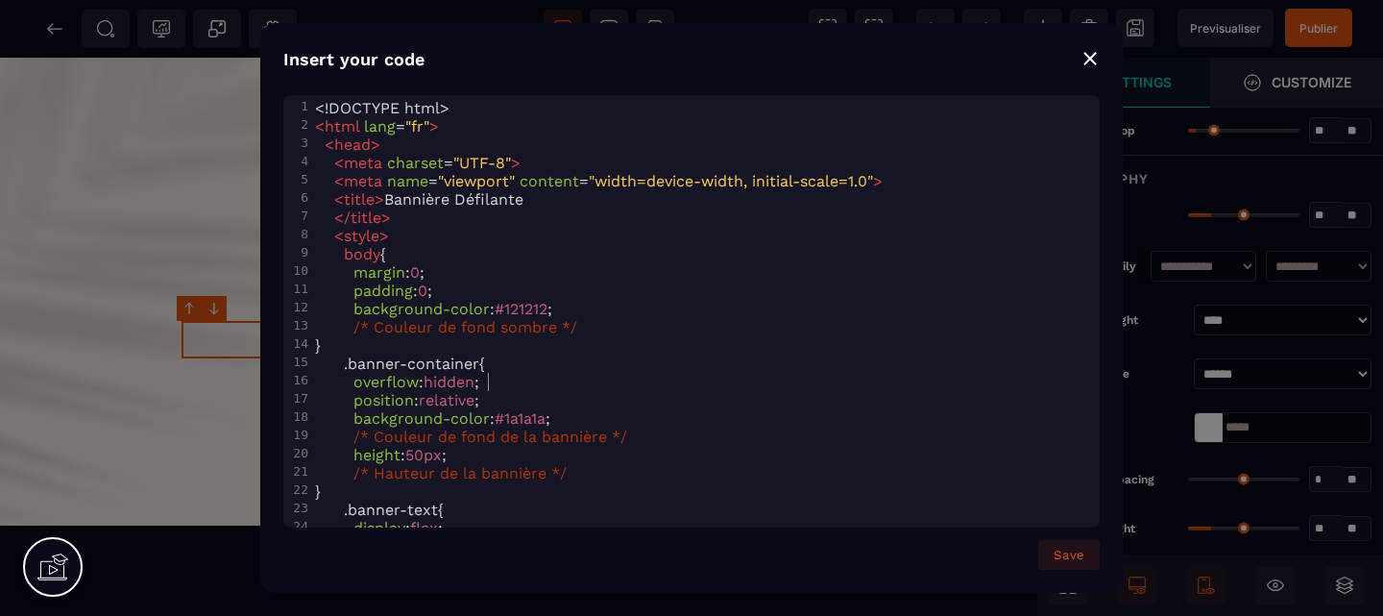  What do you see at coordinates (383, 290) in the screenshot?
I see `span: padding` at bounding box center [383, 290].